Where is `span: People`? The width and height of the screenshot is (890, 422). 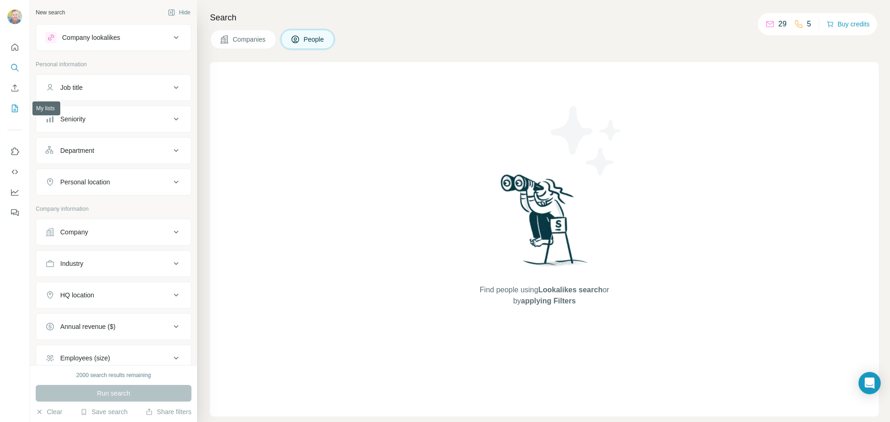 span: People is located at coordinates (314, 39).